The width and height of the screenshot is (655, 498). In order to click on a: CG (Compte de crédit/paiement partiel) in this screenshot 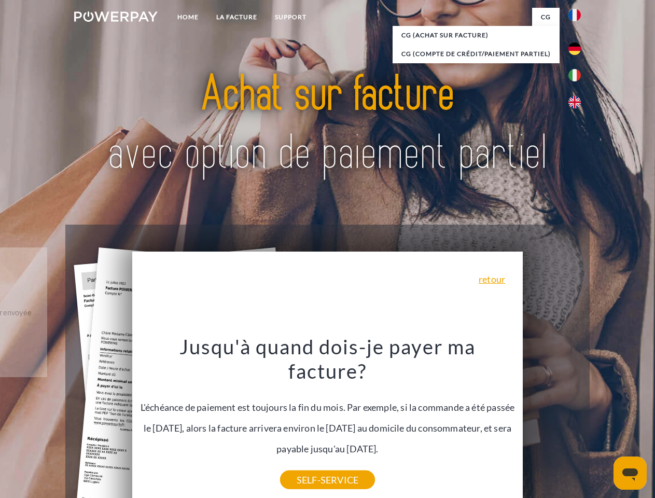, I will do `click(476, 54)`.